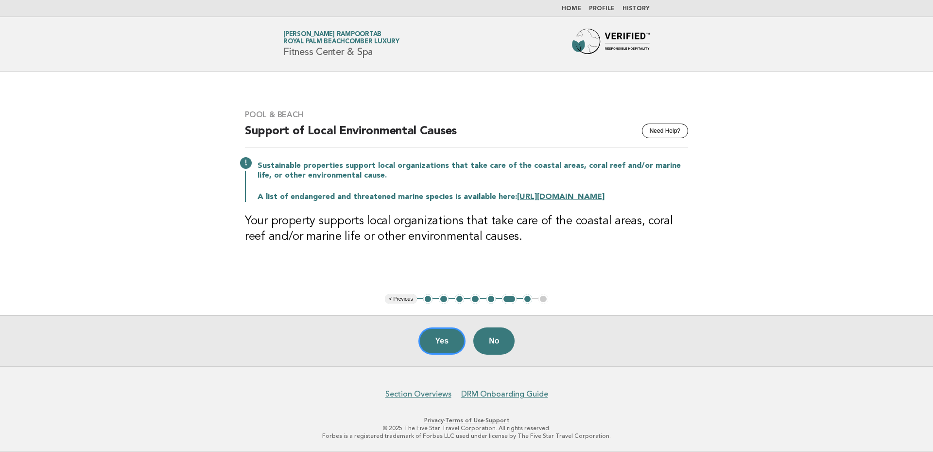 Image resolution: width=933 pixels, height=452 pixels. What do you see at coordinates (528, 299) in the screenshot?
I see `button: 7` at bounding box center [528, 299].